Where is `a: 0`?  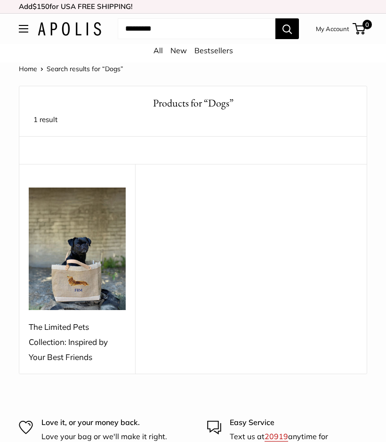 a: 0 is located at coordinates (359, 29).